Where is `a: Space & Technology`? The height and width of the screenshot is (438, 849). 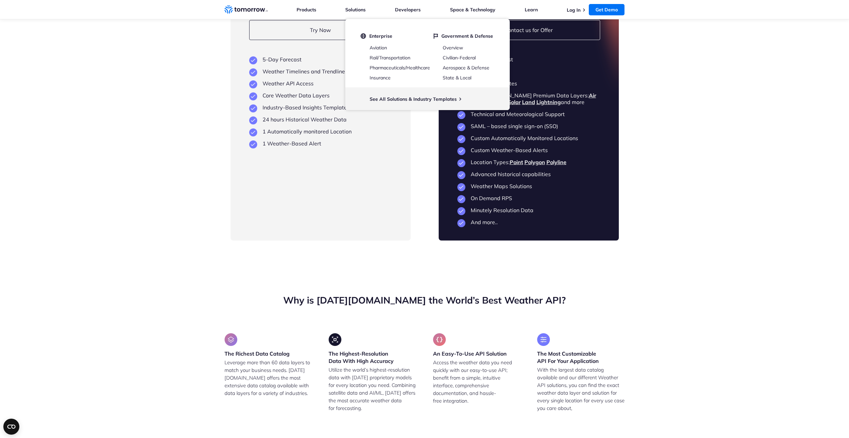
a: Space & Technology is located at coordinates (473, 10).